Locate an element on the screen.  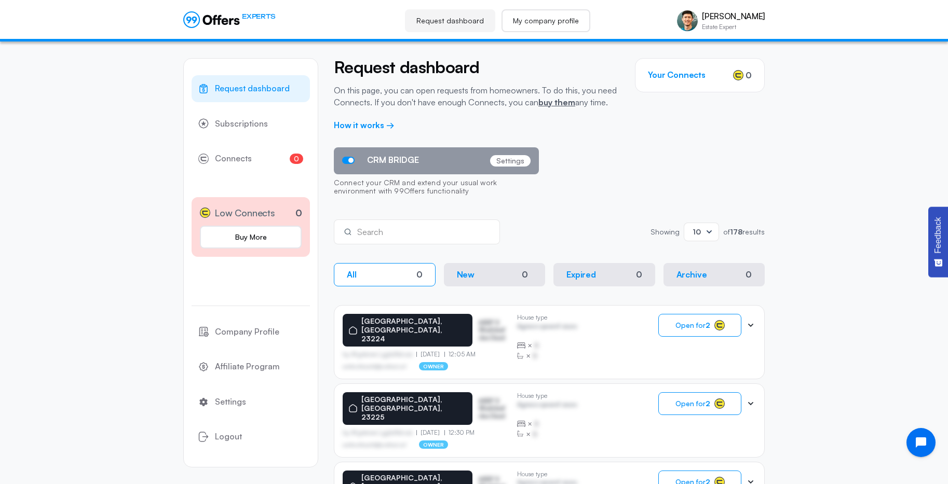
span: Request dashboard is located at coordinates (252, 89).